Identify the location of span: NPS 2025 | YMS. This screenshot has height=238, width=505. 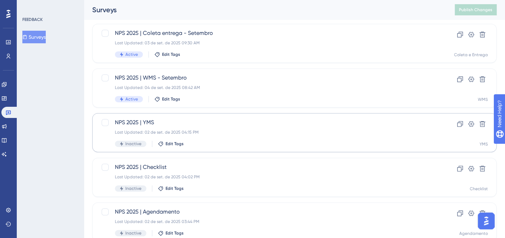
(266, 122).